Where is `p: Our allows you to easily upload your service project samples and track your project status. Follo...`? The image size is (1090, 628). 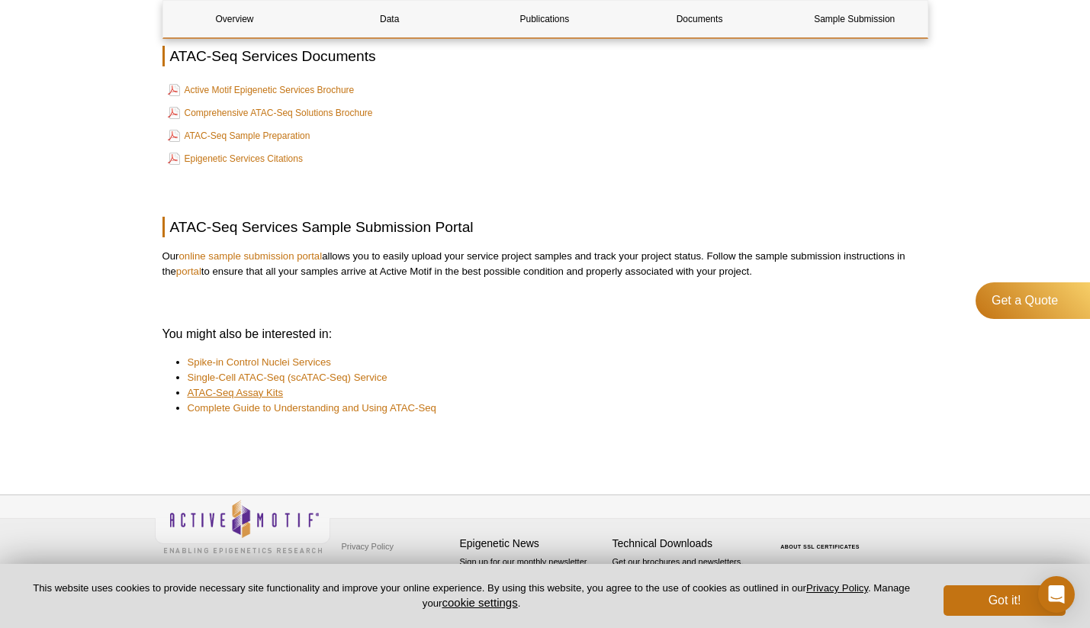
p: Our allows you to easily upload your service project samples and track your project status. Follo... is located at coordinates (546, 264).